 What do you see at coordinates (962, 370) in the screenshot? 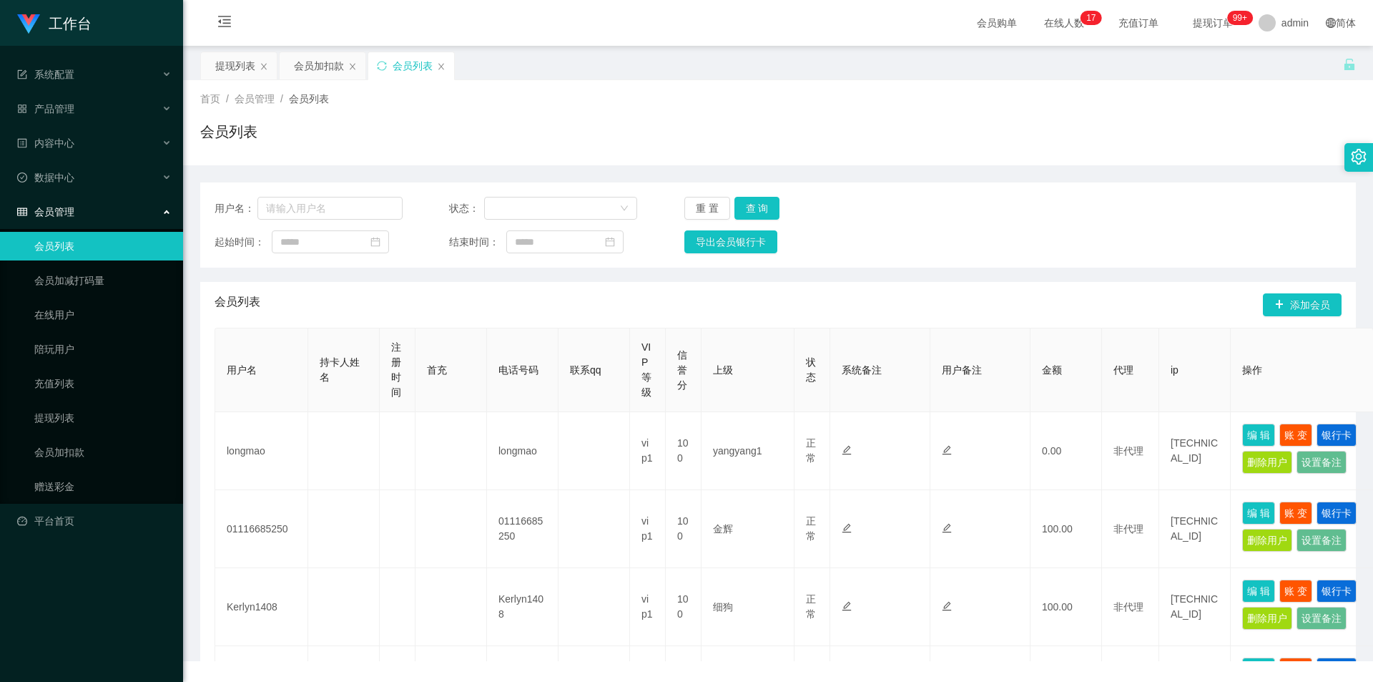
I see `span: 用户备注` at bounding box center [962, 370].